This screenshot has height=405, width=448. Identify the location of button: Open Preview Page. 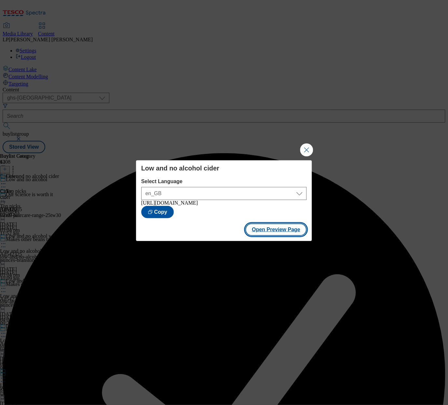
(276, 230).